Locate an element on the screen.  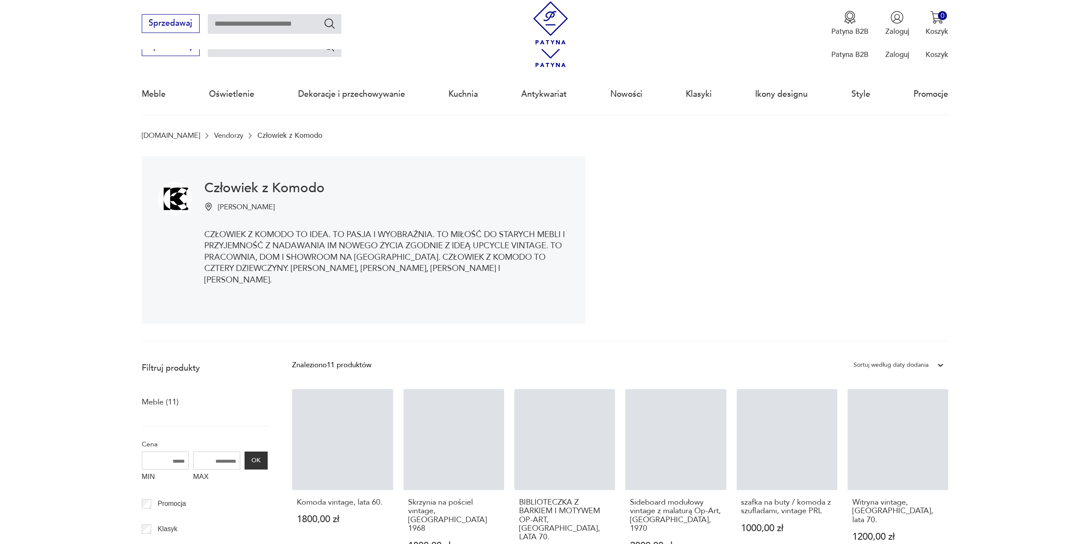
img: Ikonka użytkownika is located at coordinates (897, 17).